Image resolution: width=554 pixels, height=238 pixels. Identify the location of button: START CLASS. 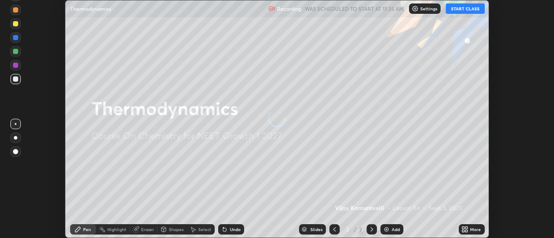
(465, 9).